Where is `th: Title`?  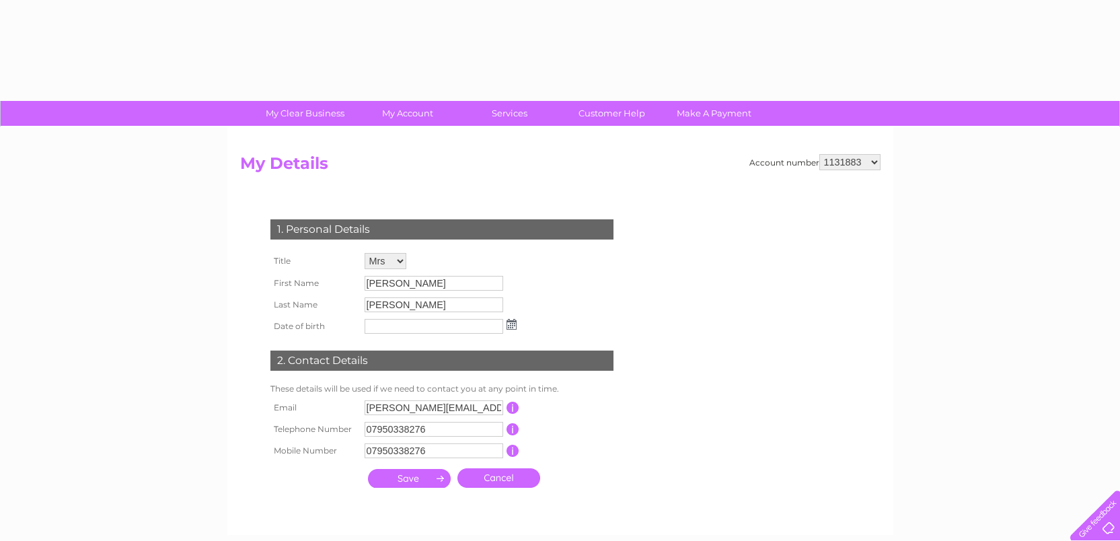
th: Title is located at coordinates (314, 261).